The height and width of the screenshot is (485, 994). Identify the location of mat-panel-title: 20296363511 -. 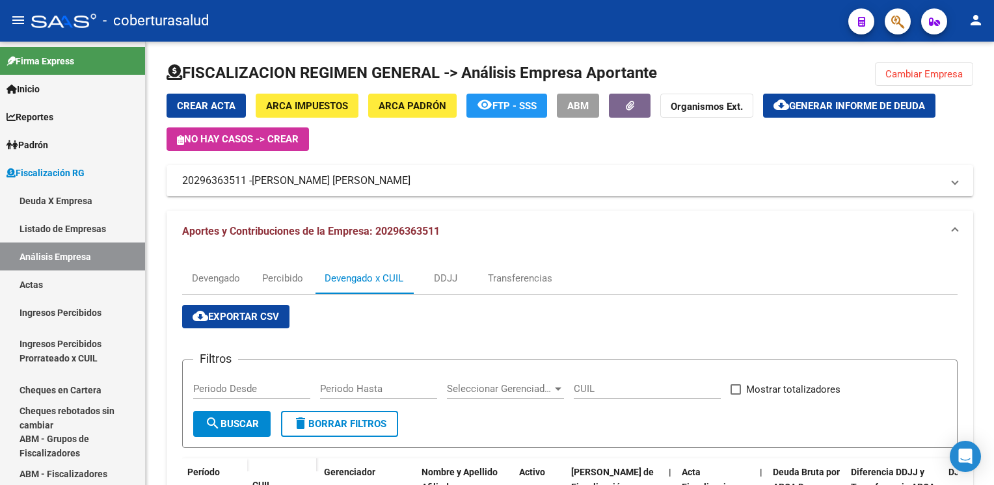
(562, 181).